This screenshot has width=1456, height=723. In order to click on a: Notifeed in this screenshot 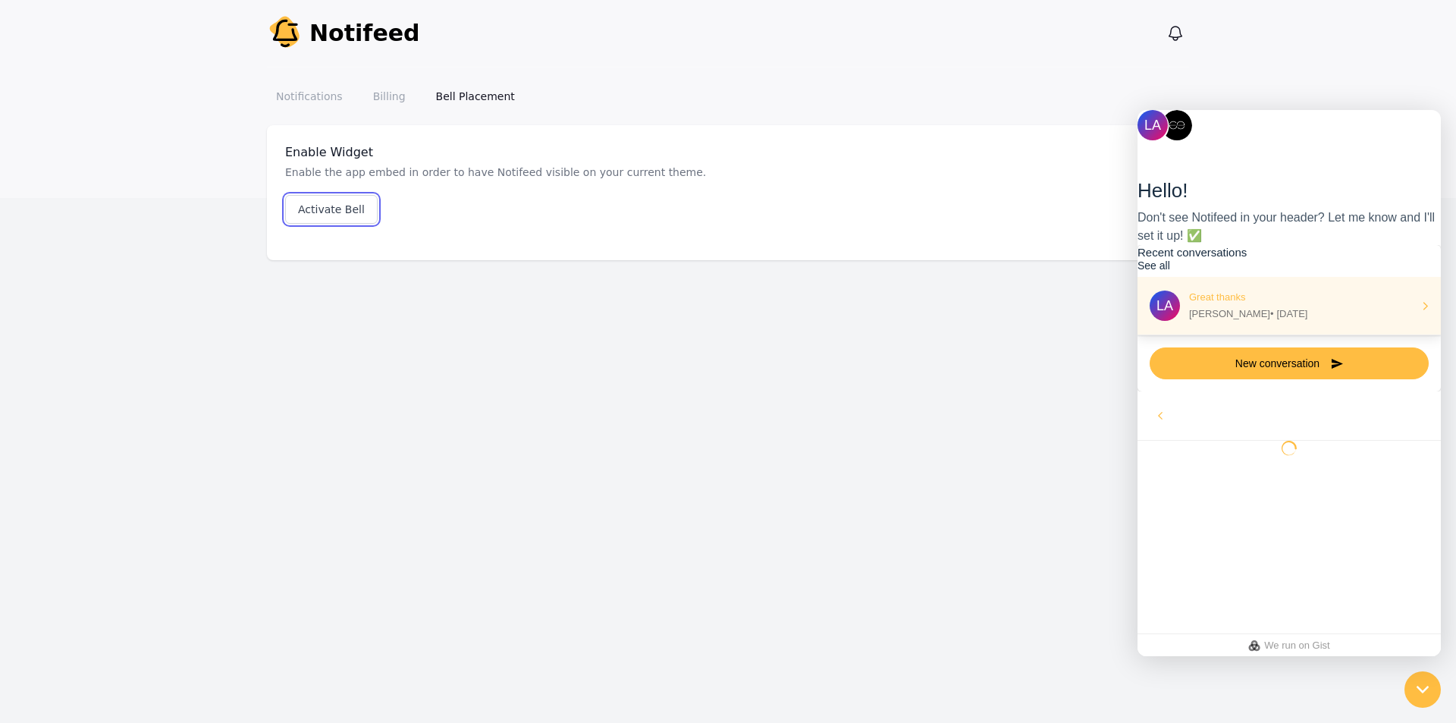, I will do `click(344, 33)`.